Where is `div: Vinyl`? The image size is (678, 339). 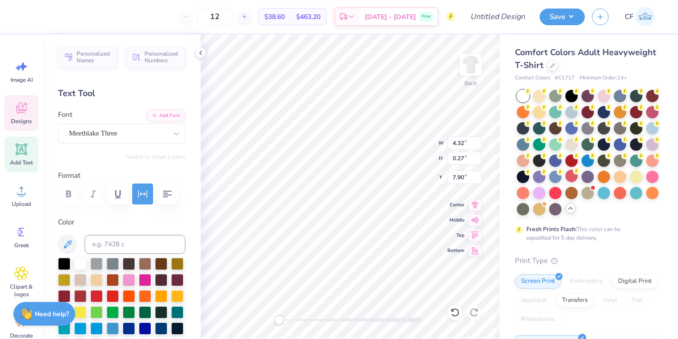 div: Vinyl is located at coordinates (610, 300).